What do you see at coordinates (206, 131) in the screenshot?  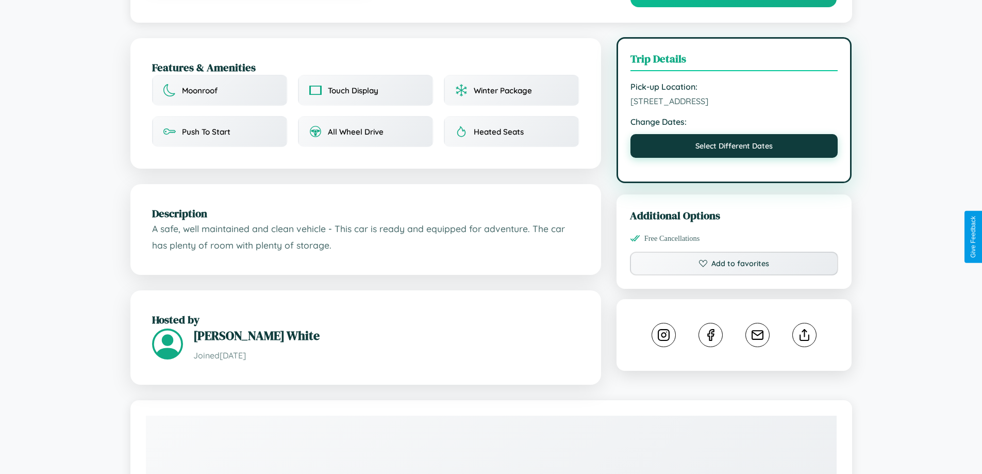 I see `span: Push To Start` at bounding box center [206, 131].